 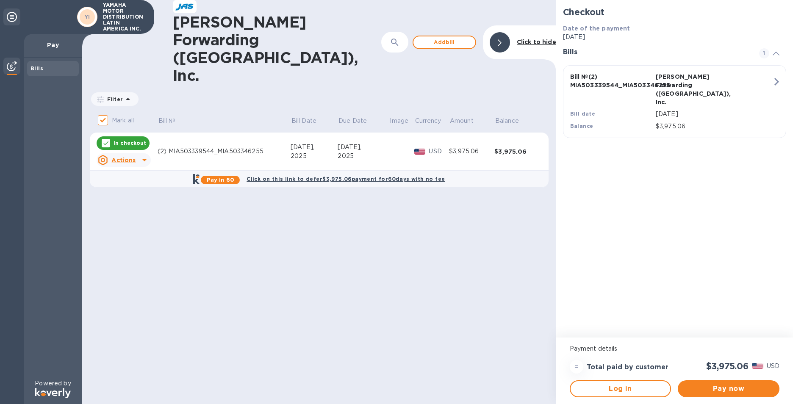 I want to click on p: Filter, so click(x=113, y=99).